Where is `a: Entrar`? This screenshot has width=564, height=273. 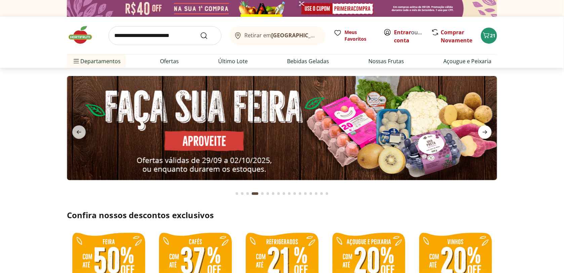
a: Entrar is located at coordinates (403, 32).